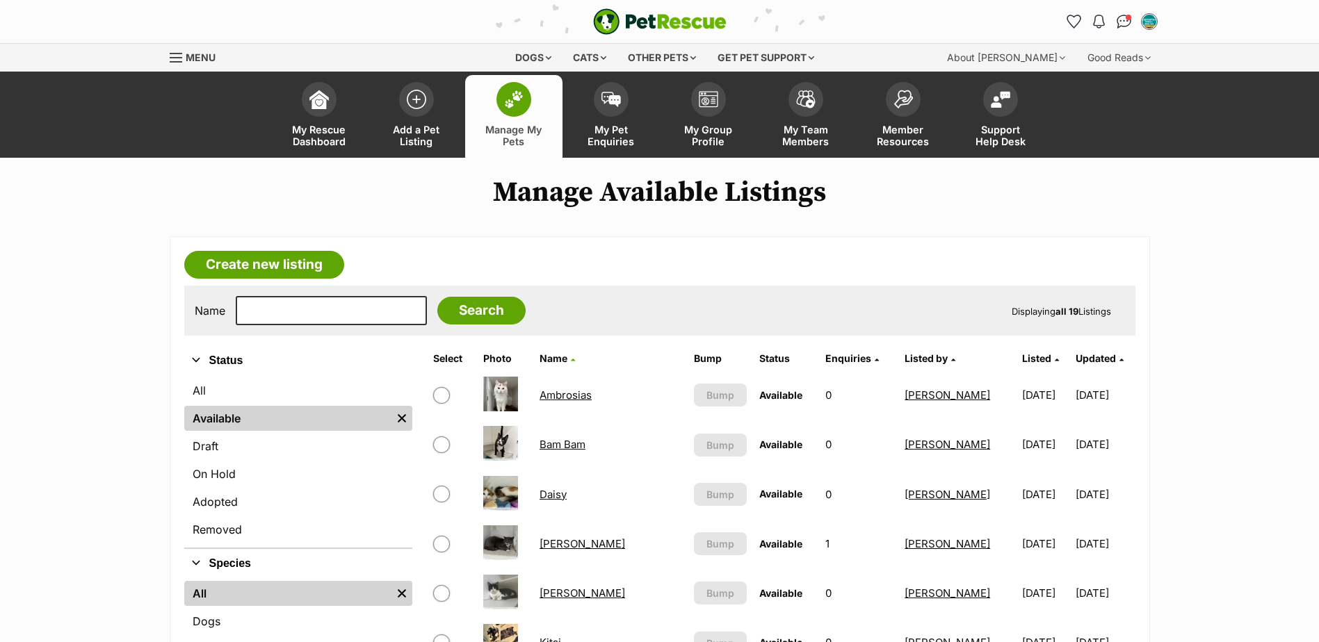  Describe the element at coordinates (611, 116) in the screenshot. I see `a: My Pet Enquiries` at that location.